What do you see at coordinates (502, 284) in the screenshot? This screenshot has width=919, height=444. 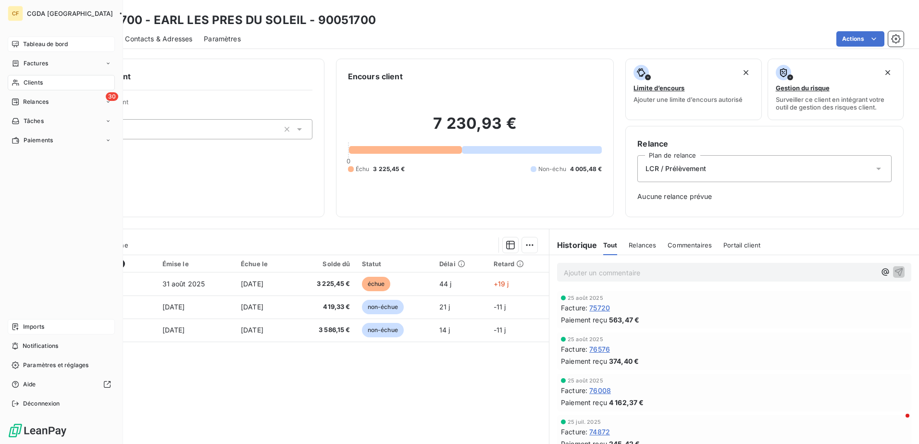 I see `span: +19 j` at bounding box center [502, 284].